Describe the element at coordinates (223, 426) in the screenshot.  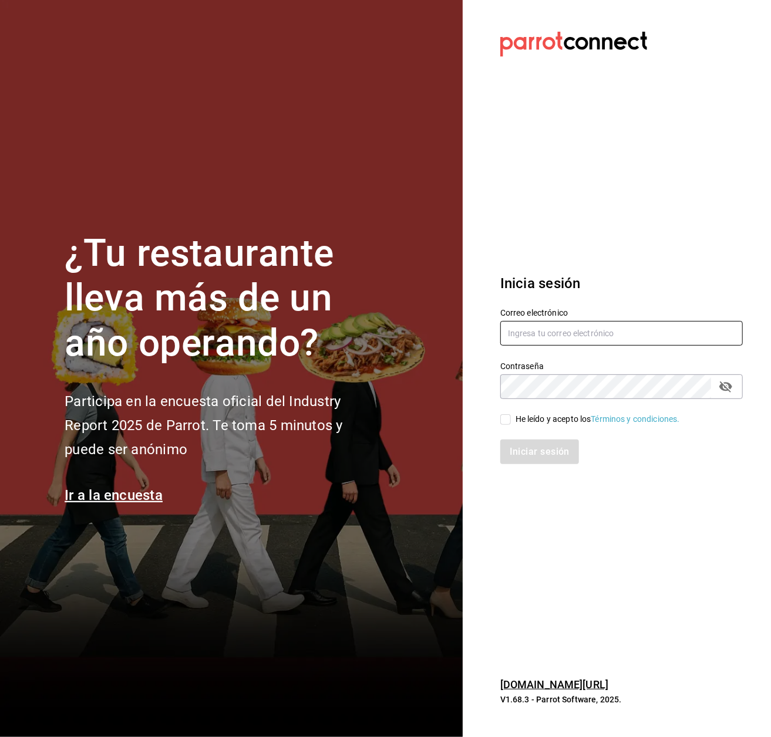
I see `h2: Participa en la encuesta oficial del Industry Report 2025 de Parrot. Te toma 5 minutos y puede se...` at that location.